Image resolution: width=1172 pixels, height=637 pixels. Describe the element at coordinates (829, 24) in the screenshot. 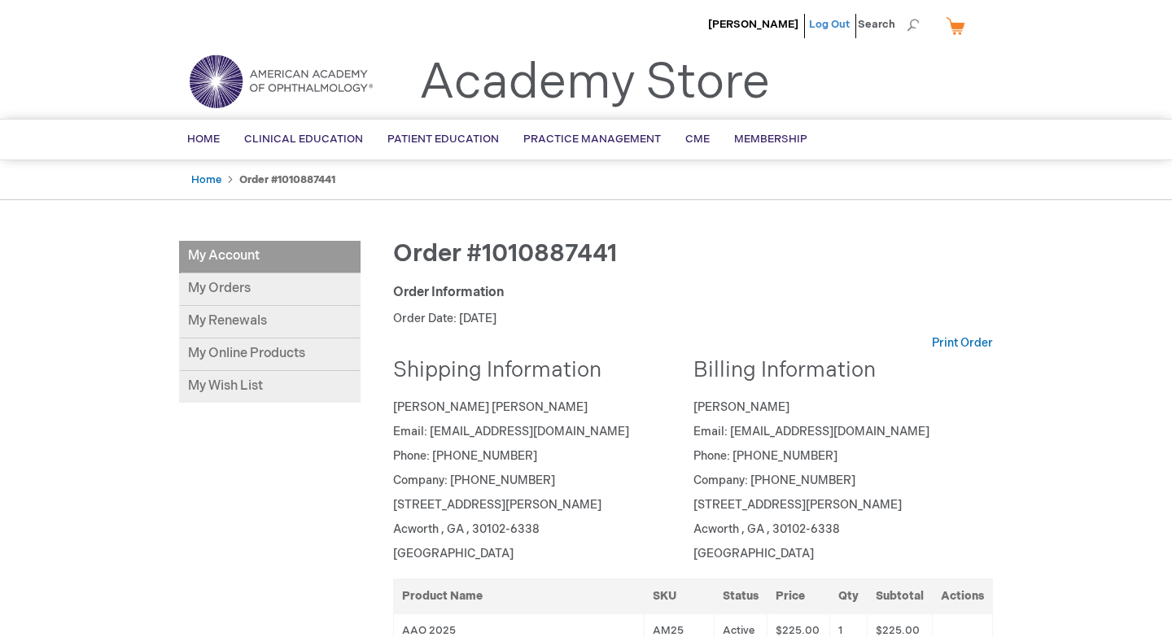

I see `a: Log Out` at that location.